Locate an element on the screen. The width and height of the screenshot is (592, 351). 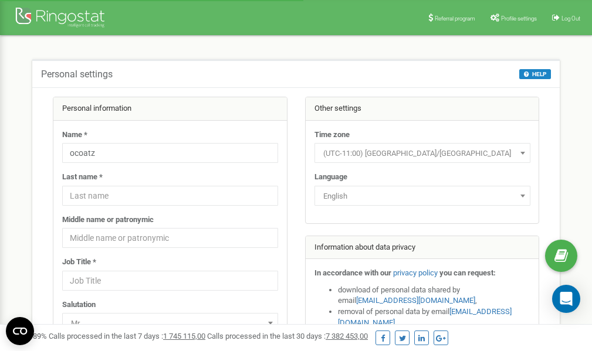
div: Open Intercom Messenger is located at coordinates (566, 299).